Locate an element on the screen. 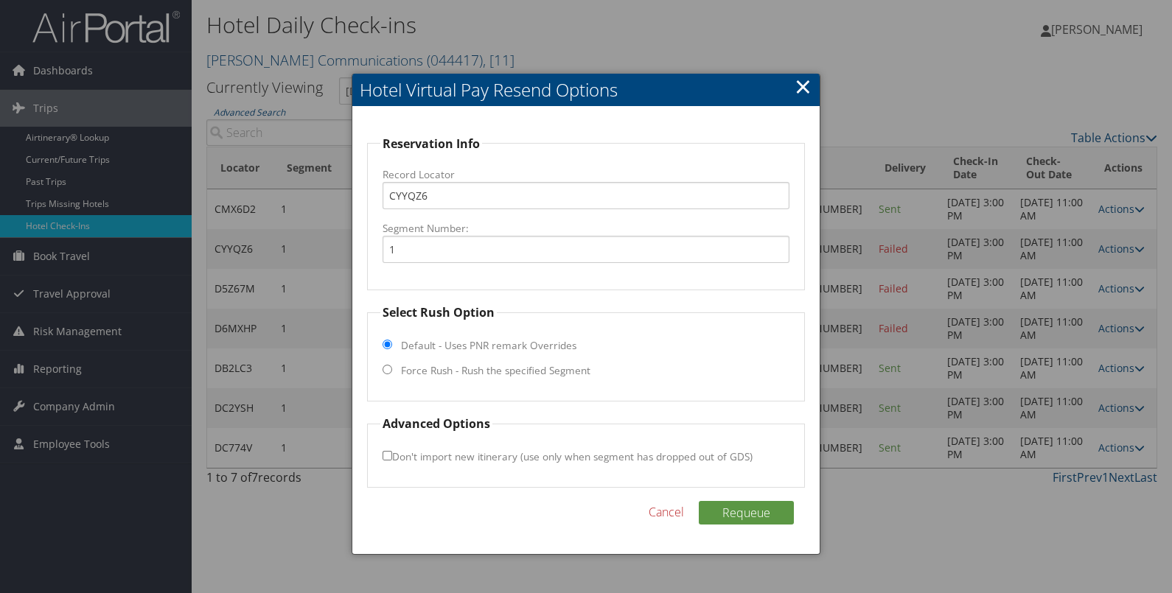 The width and height of the screenshot is (1172, 593). label: Record Locator is located at coordinates (586, 175).